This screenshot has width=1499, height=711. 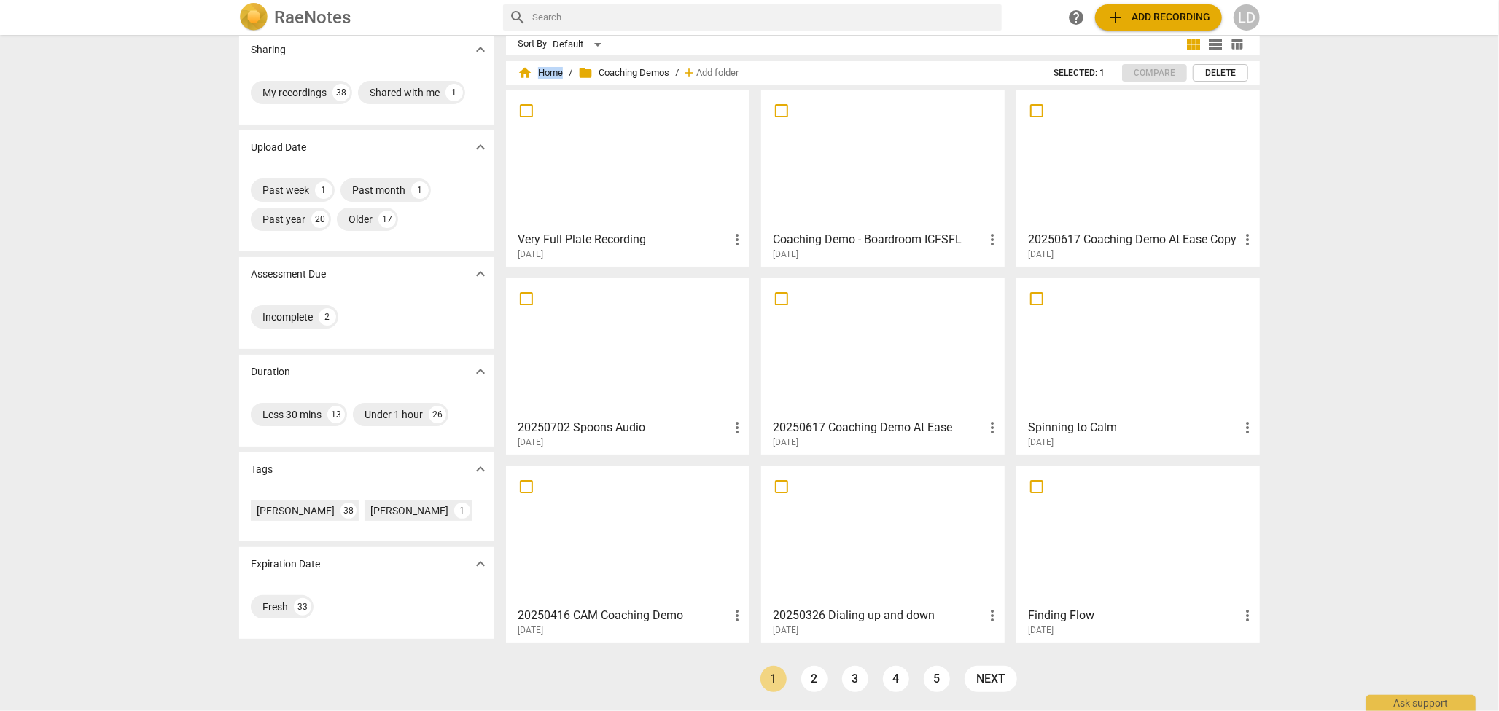 I want to click on span: Delete, so click(x=1220, y=73).